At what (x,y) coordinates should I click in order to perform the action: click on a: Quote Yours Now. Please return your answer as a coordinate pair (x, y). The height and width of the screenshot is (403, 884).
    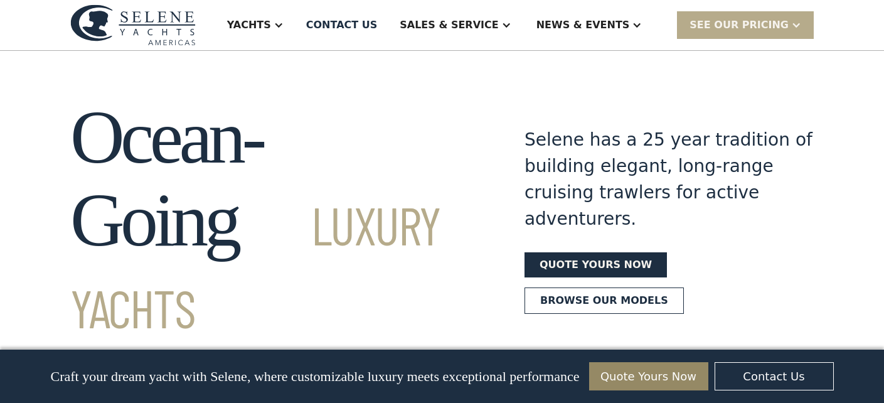
    Looking at the image, I should click on (649, 376).